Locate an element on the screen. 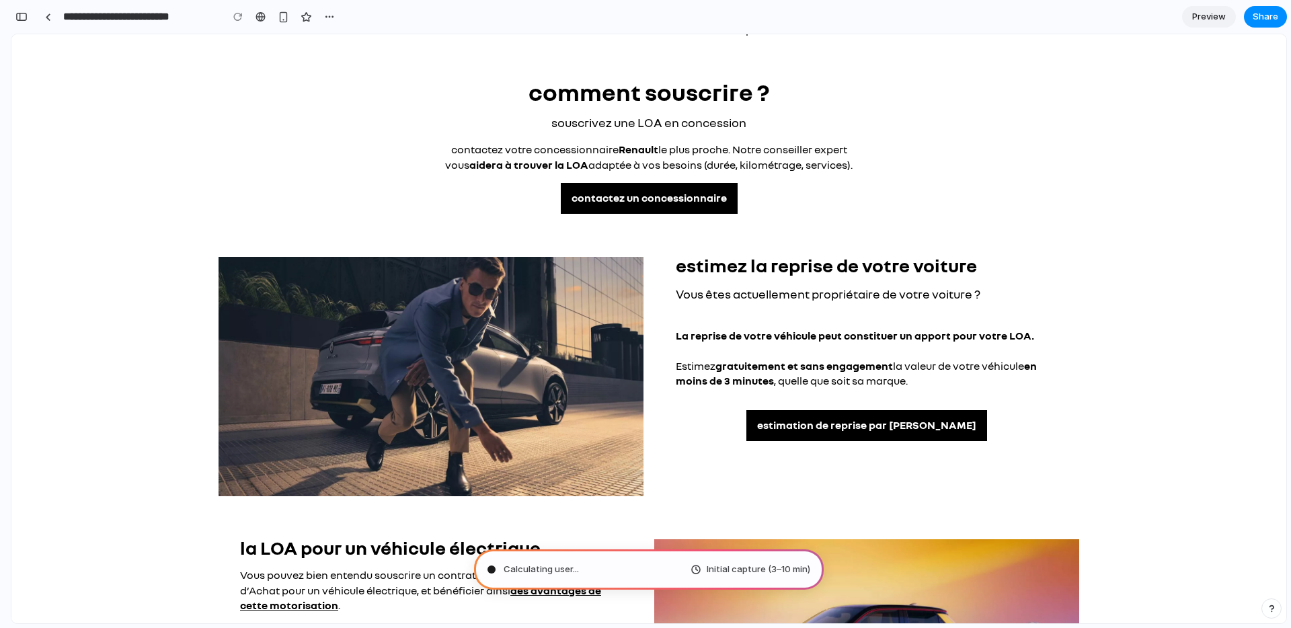  a: contactez un concessionnaire is located at coordinates (637, 164).